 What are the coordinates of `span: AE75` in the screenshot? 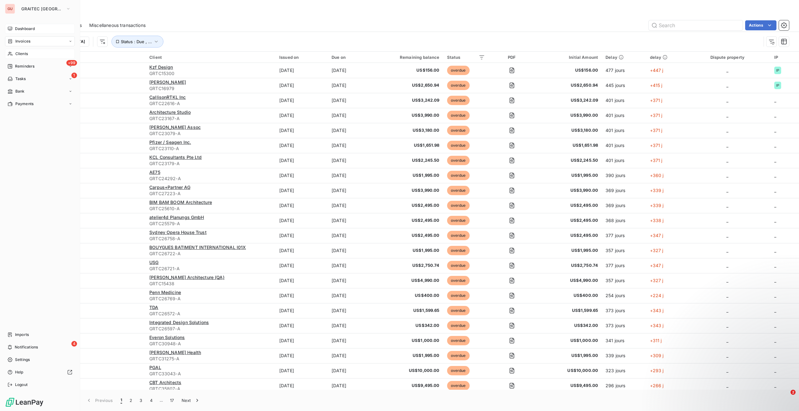 It's located at (155, 172).